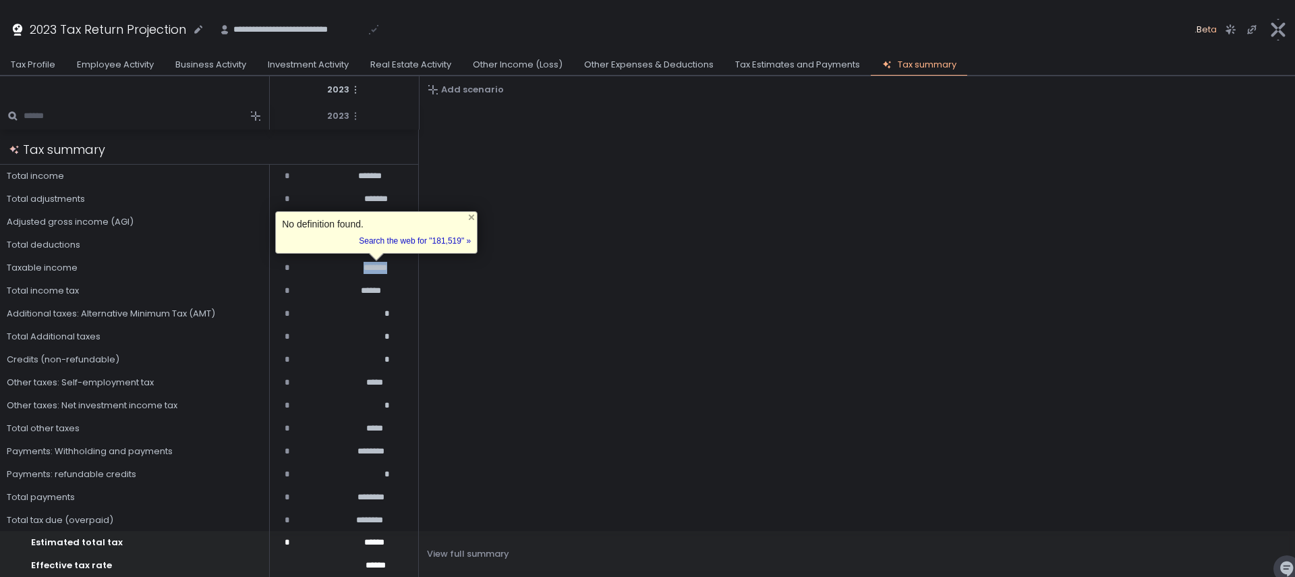 The width and height of the screenshot is (1295, 577). I want to click on span: Estimated total tax, so click(77, 542).